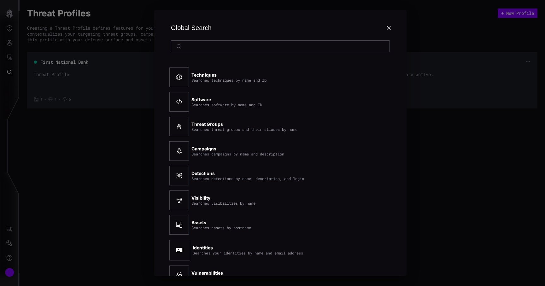 The height and width of the screenshot is (286, 545). What do you see at coordinates (207, 273) in the screenshot?
I see `strong: Vulnerabilities` at bounding box center [207, 273].